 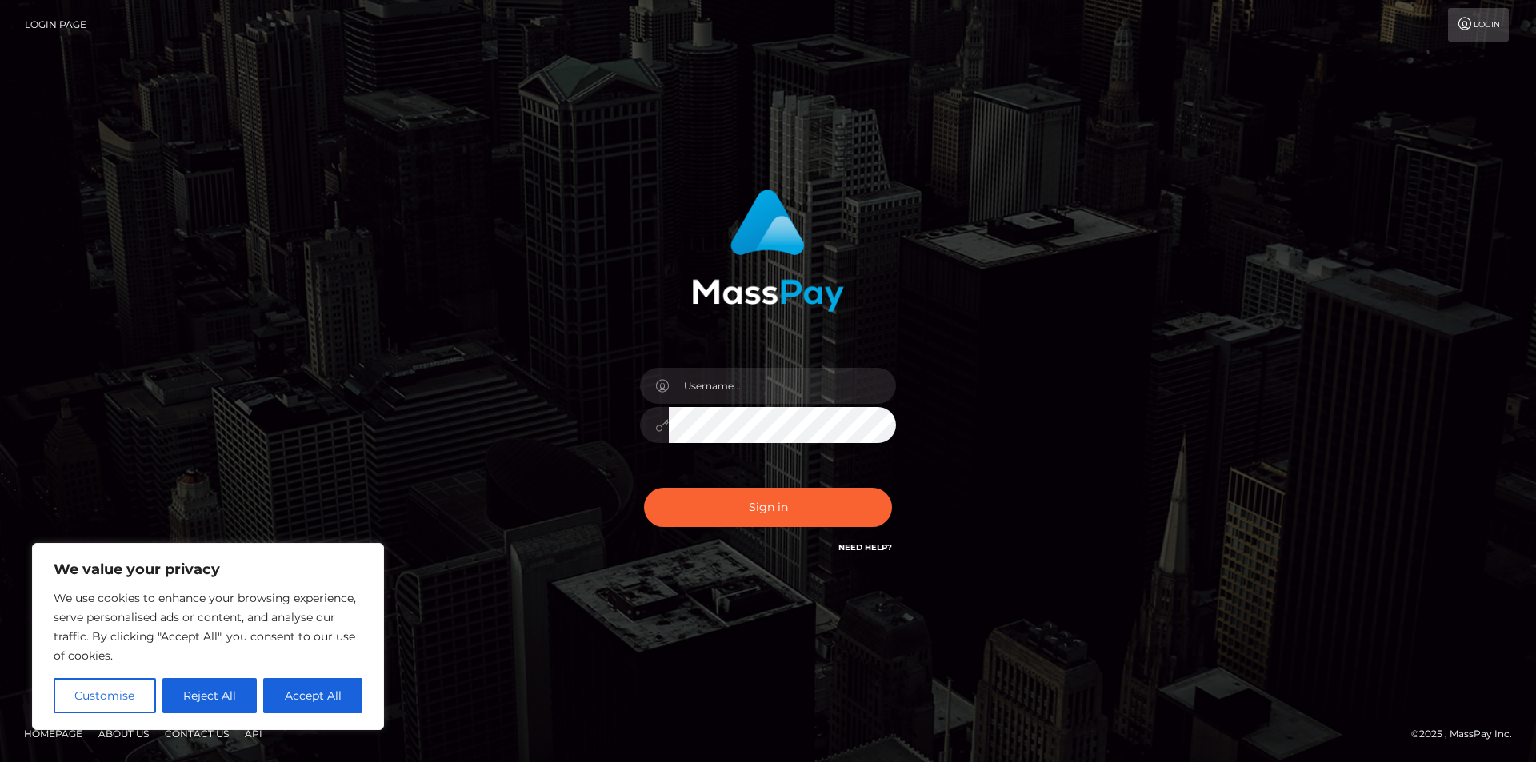 What do you see at coordinates (1478, 25) in the screenshot?
I see `a: Login` at bounding box center [1478, 25].